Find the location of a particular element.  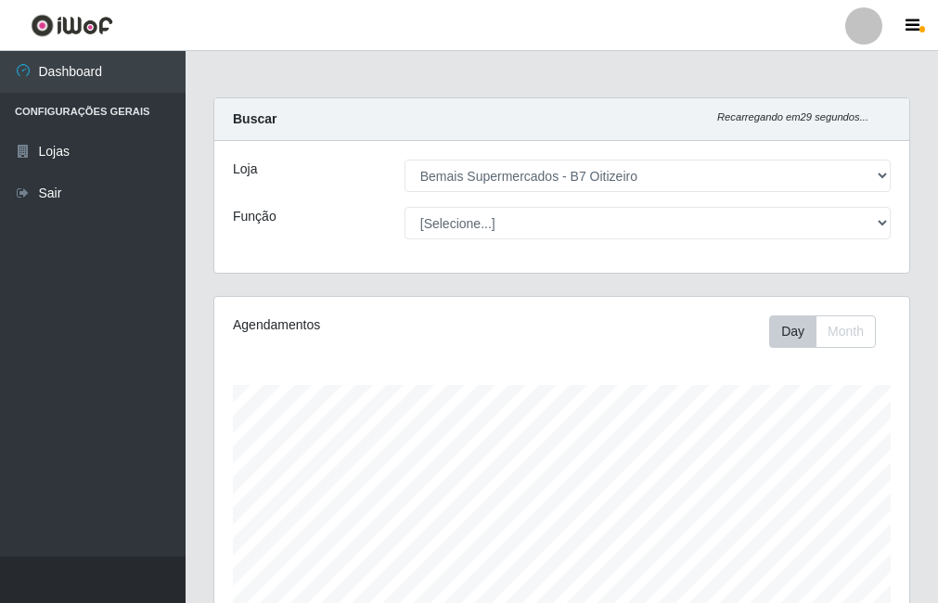

div: First group is located at coordinates (822, 331).